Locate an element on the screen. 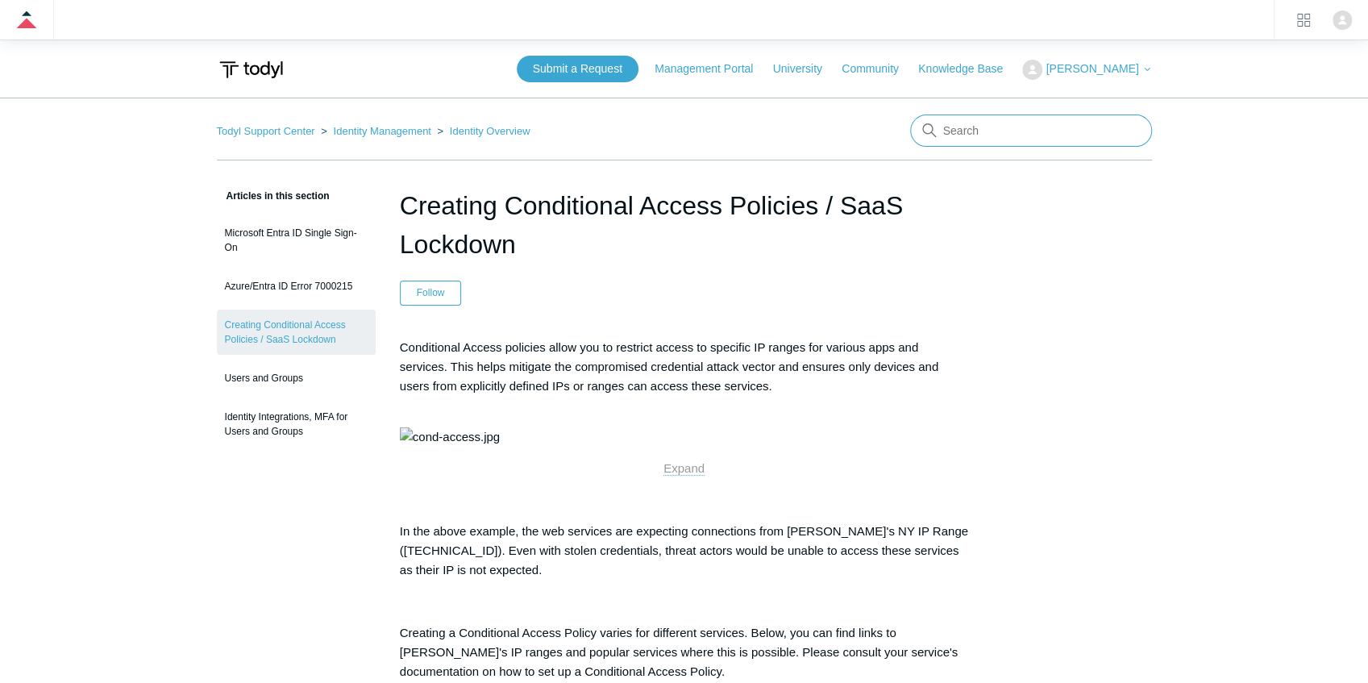 This screenshot has height=683, width=1368. a: Users and Groups is located at coordinates (296, 378).